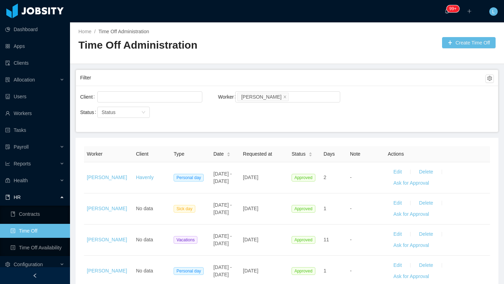 Image resolution: width=504 pixels, height=284 pixels. What do you see at coordinates (469, 11) in the screenshot?
I see `i: icon: plus` at bounding box center [469, 11].